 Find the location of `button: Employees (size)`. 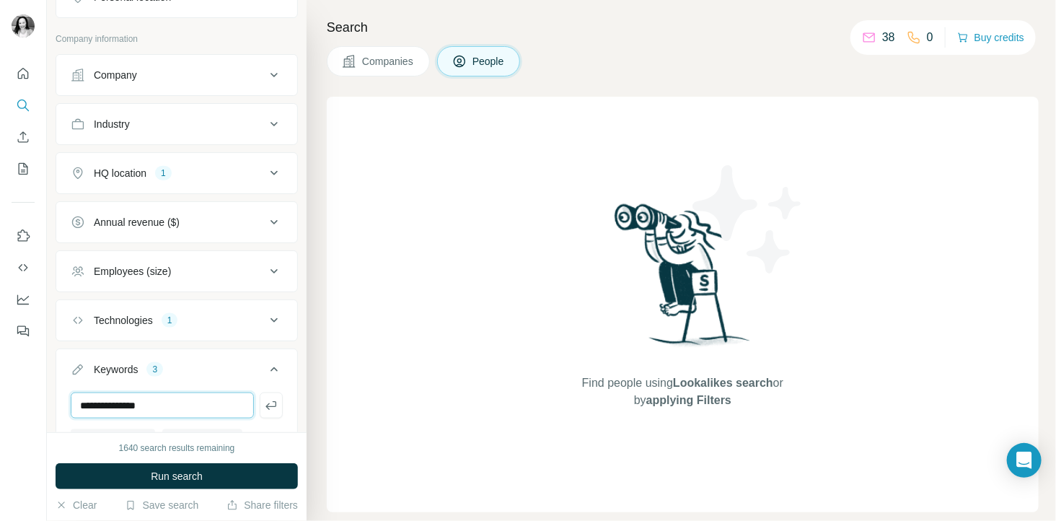

button: Employees (size) is located at coordinates (177, 271).